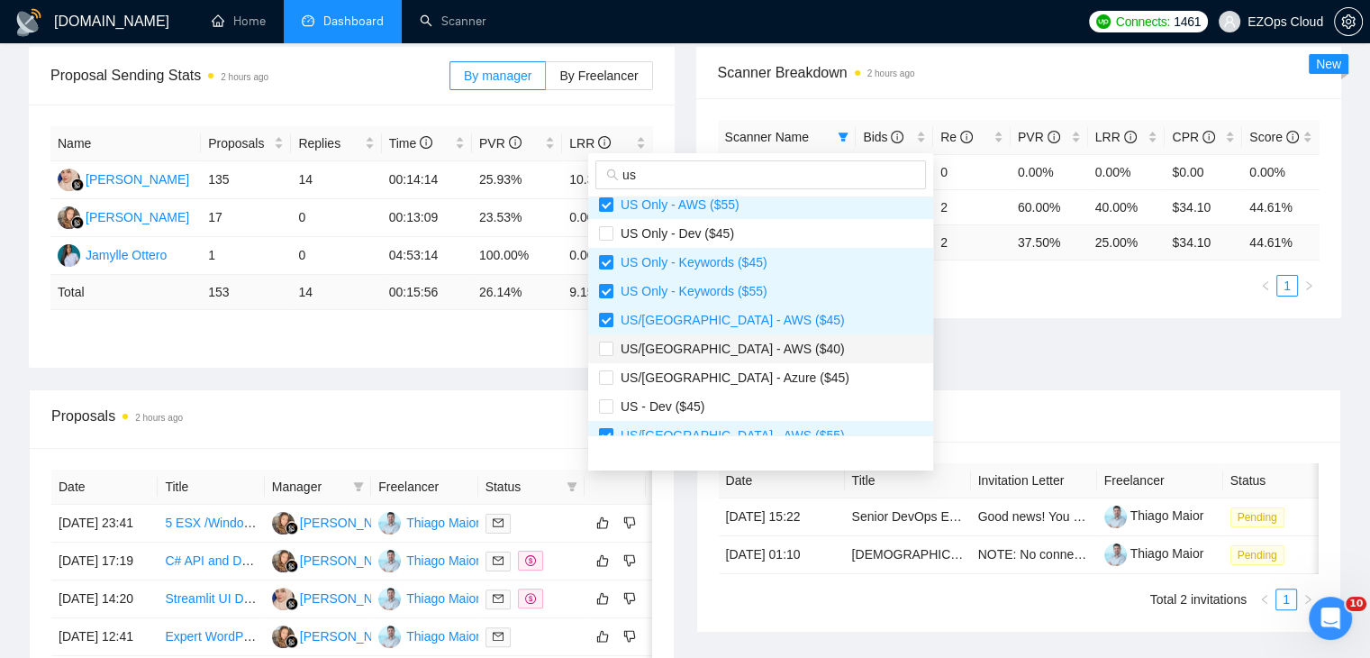  Describe the element at coordinates (607, 180) in the screenshot. I see `td: 10.37%` at that location.